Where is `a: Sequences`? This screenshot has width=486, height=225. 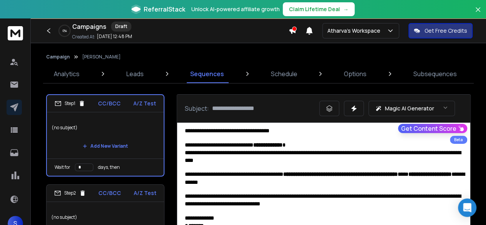
a: Sequences is located at coordinates (207, 74).